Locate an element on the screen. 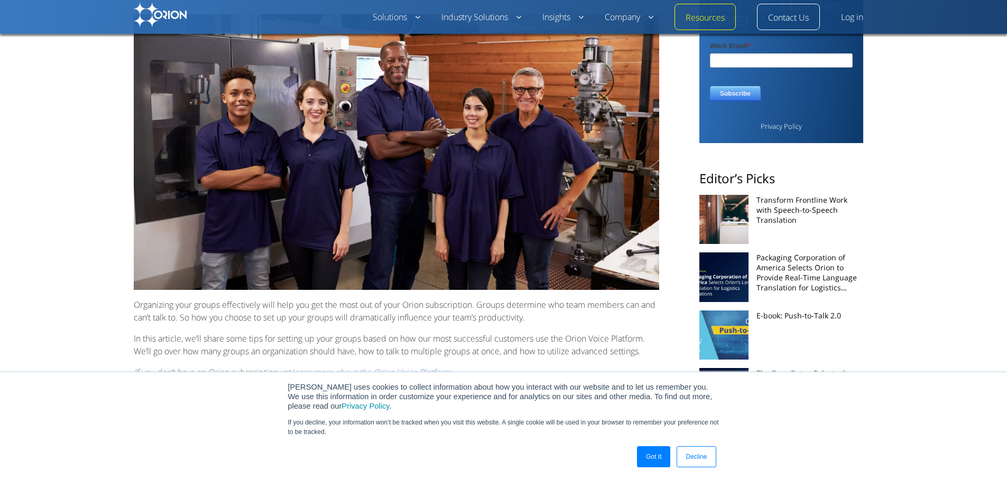 This screenshot has height=481, width=1007. p: In this article, we’ll share some tips for setting up your groups based on how our most successfu... is located at coordinates (396, 345).